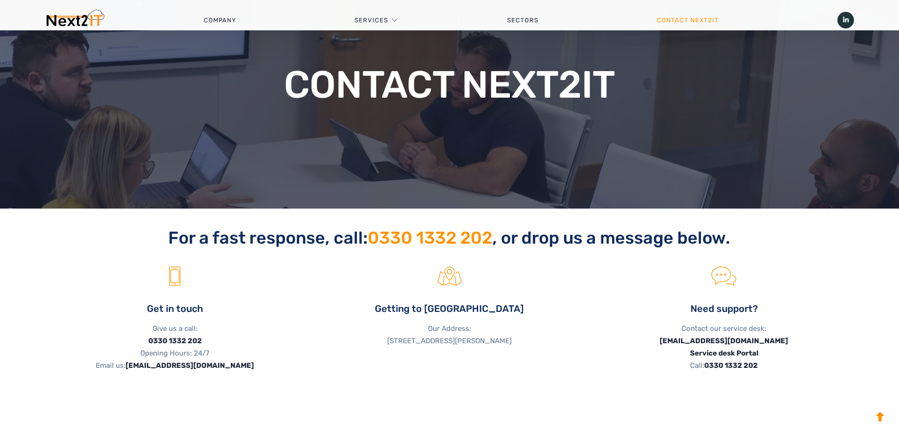  Describe the element at coordinates (724, 308) in the screenshot. I see `h4: Need support?` at that location.